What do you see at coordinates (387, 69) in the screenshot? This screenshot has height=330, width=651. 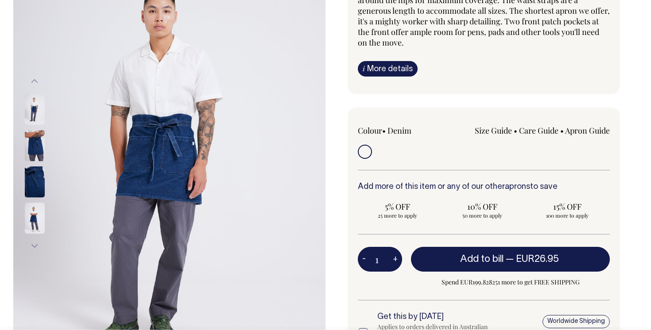 I see `a: iMore details` at bounding box center [387, 69].